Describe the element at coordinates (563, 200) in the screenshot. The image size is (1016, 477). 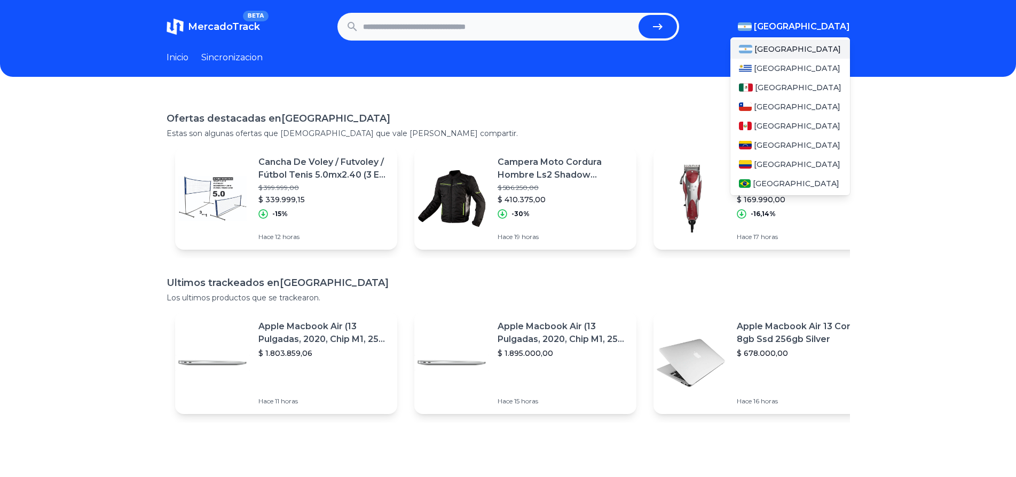
I see `p: $ 410.375,00` at that location.